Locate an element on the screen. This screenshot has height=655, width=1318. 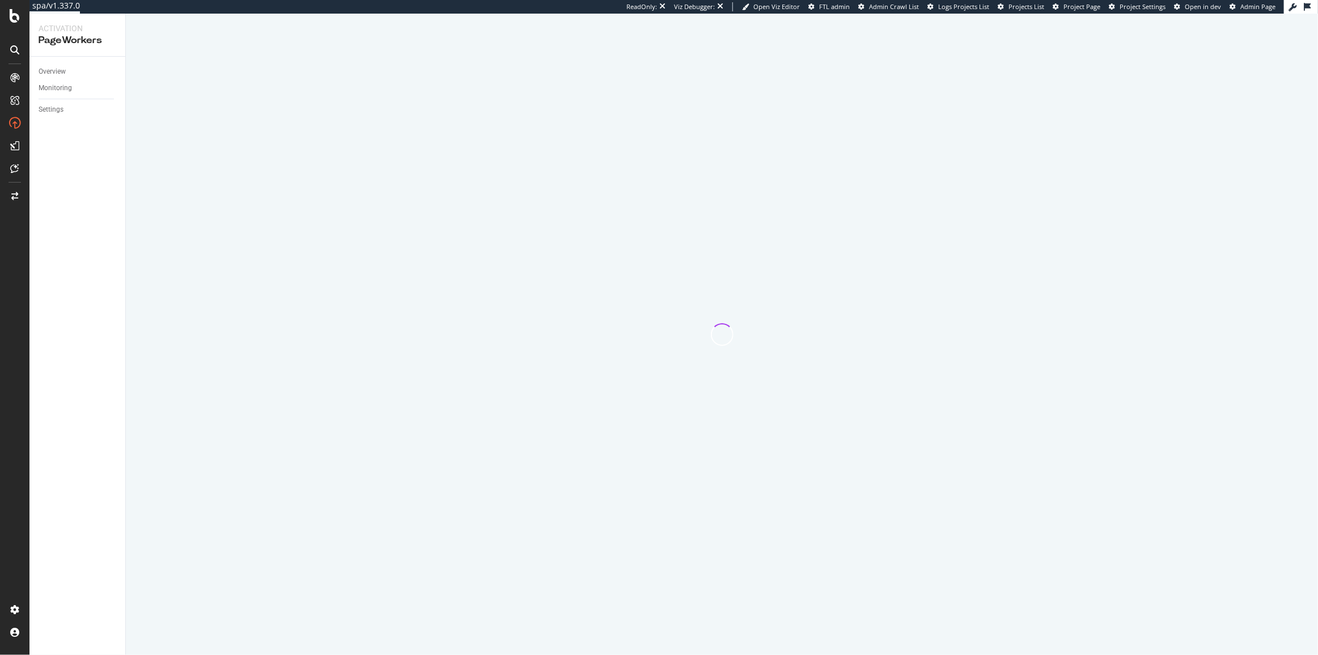
span: FTL admin is located at coordinates (835, 6).